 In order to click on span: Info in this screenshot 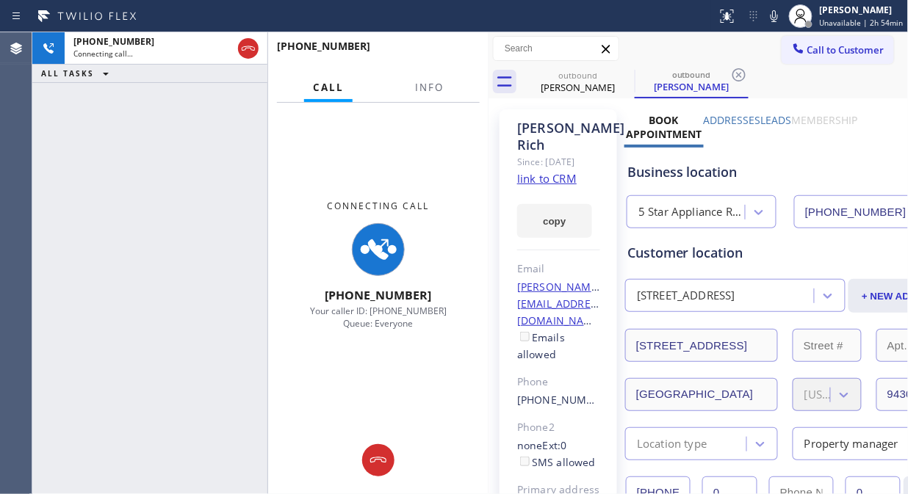, I will do `click(429, 87)`.